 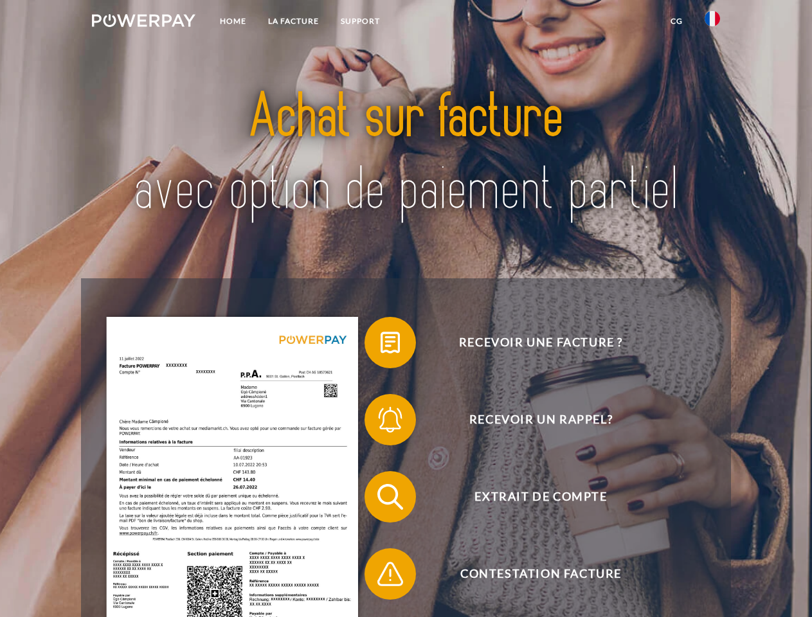 I want to click on a: CG, so click(x=677, y=21).